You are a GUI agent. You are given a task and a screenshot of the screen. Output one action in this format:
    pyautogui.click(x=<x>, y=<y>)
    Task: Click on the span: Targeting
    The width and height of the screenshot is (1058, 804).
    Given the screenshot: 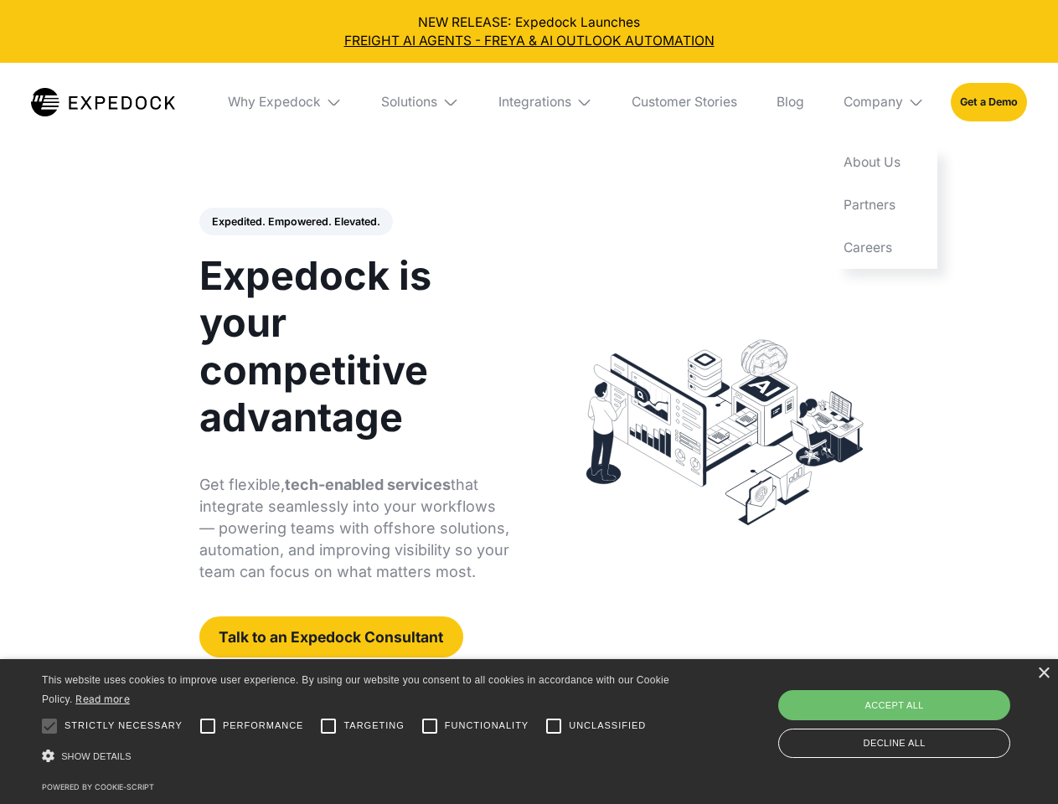 What is the action you would take?
    pyautogui.click(x=374, y=725)
    